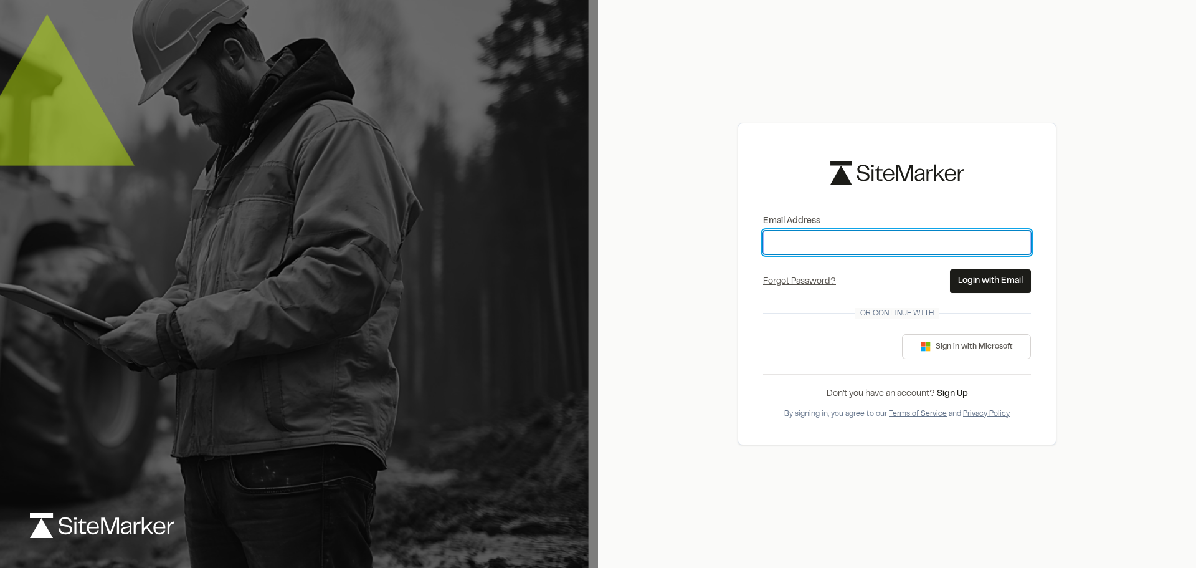 The height and width of the screenshot is (568, 1196). Describe the element at coordinates (897, 313) in the screenshot. I see `span: Or continue with` at that location.